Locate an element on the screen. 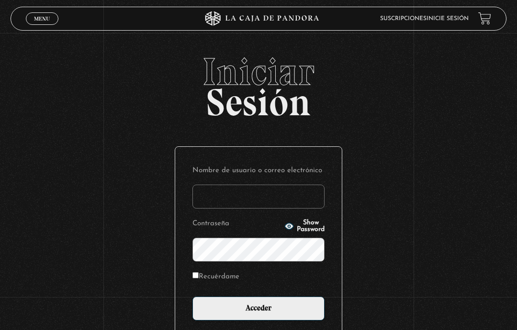 The width and height of the screenshot is (517, 330). span: Cerrar is located at coordinates (42, 27).